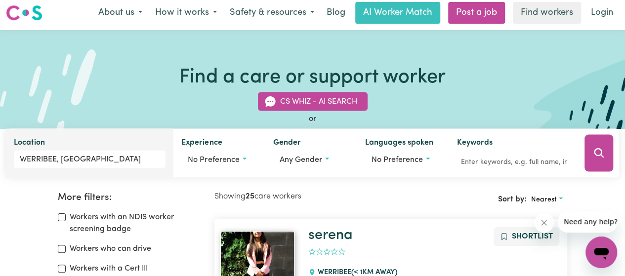 This screenshot has width=625, height=276. I want to click on a: Careseekers logo, so click(24, 13).